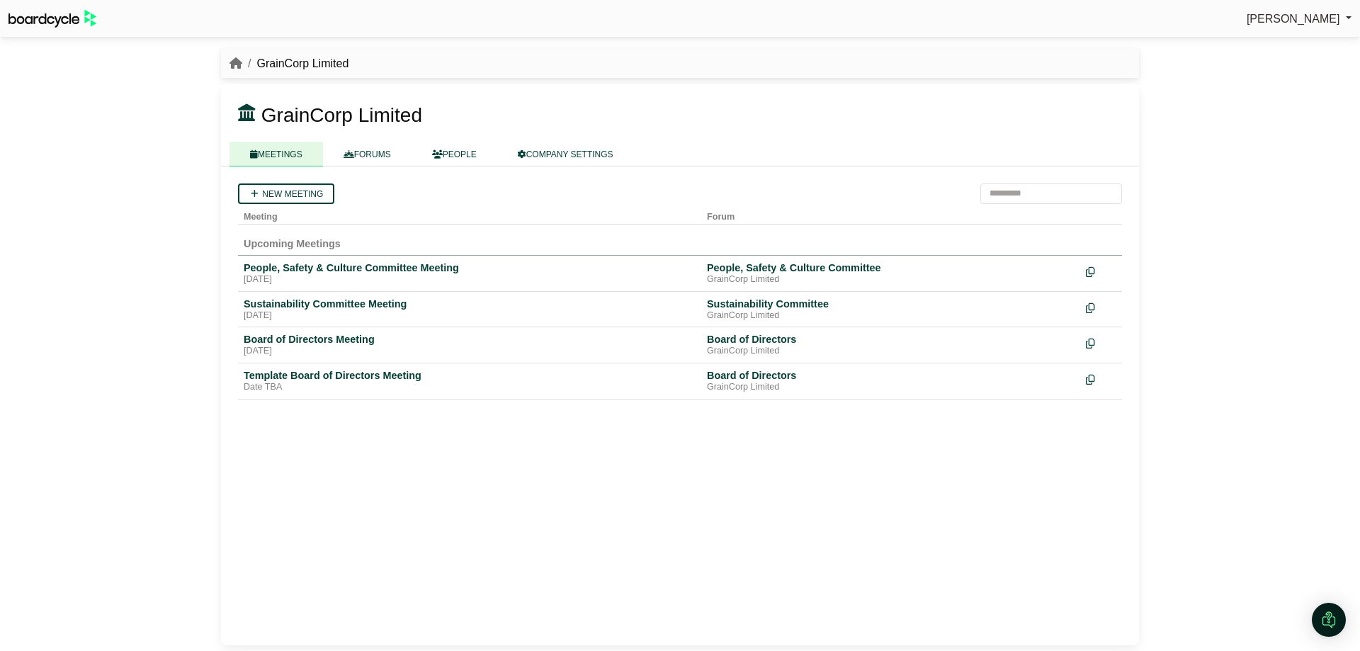 The width and height of the screenshot is (1360, 651). What do you see at coordinates (289, 64) in the screenshot?
I see `nav: breadcrumb` at bounding box center [289, 64].